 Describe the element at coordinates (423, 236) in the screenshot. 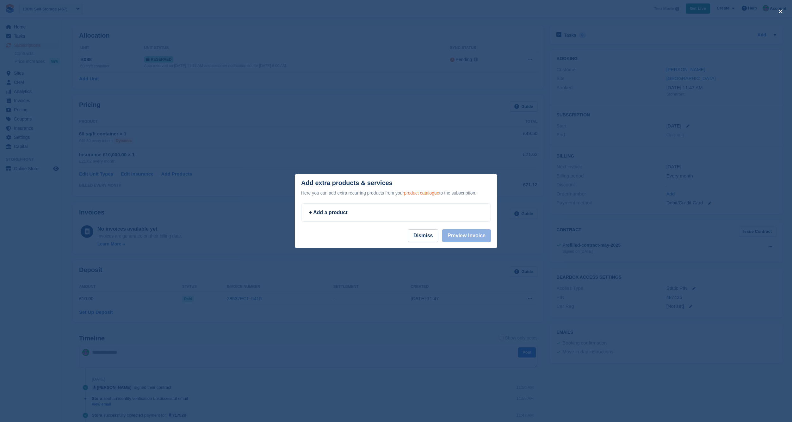

I see `button: Dismiss` at that location.